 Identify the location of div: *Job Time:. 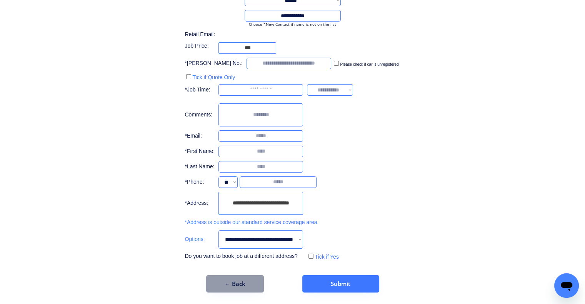
(199, 90).